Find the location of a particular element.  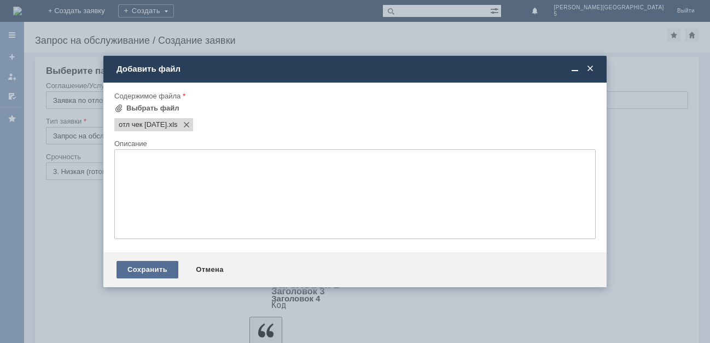

div: Добавить файл is located at coordinates (356, 69).